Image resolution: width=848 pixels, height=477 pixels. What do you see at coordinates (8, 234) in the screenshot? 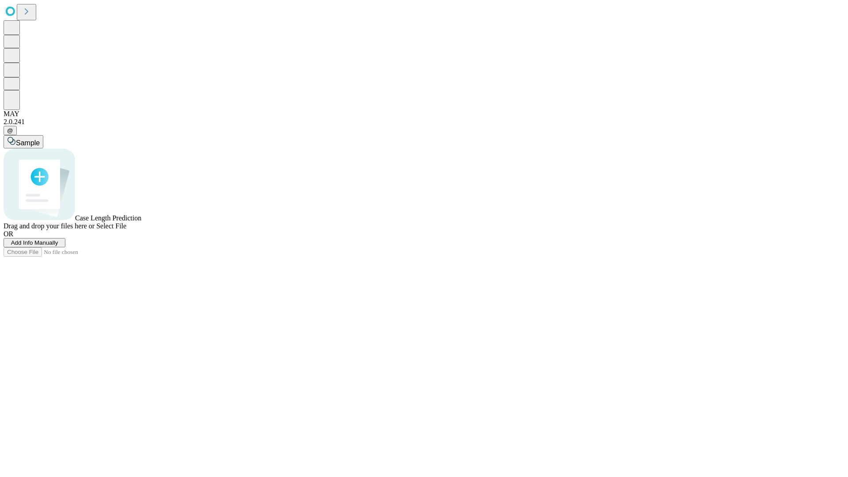
I see `span: OR` at bounding box center [8, 234].